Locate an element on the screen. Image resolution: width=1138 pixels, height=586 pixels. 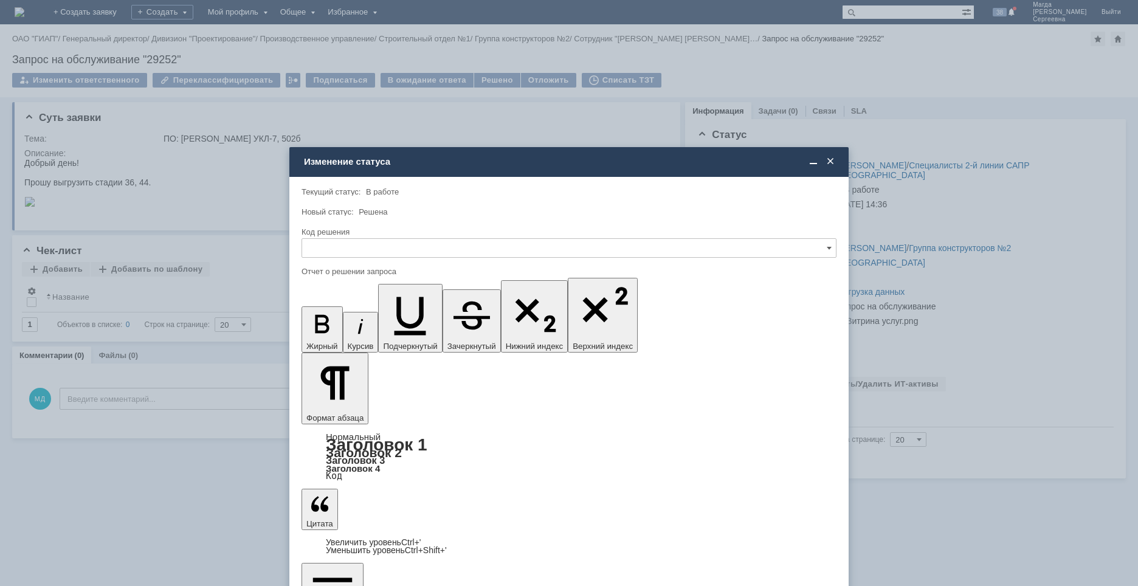
span: Курсив is located at coordinates (360, 346).